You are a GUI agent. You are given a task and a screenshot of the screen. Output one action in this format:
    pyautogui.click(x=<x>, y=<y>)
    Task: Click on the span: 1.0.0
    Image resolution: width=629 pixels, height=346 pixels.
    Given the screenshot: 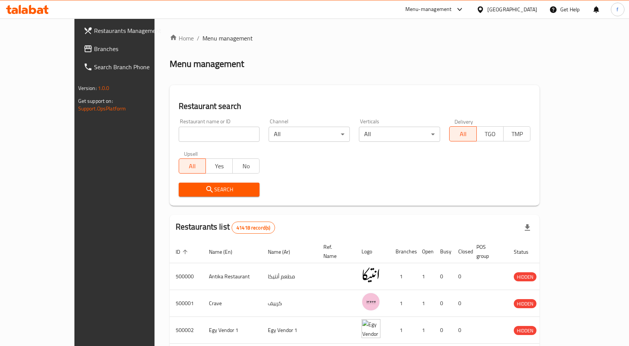 What is the action you would take?
    pyautogui.click(x=104, y=88)
    